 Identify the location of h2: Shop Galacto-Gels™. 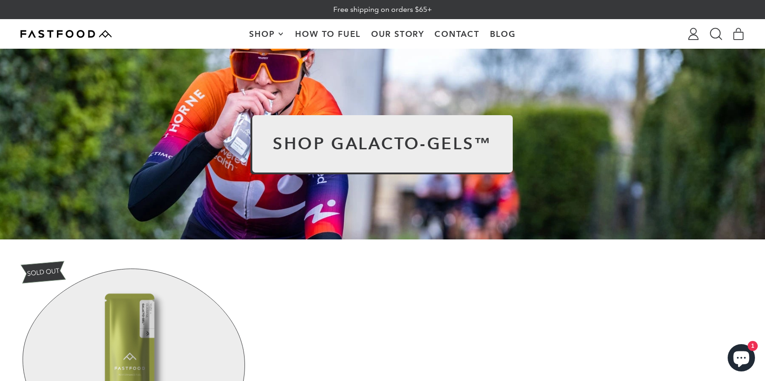
(383, 144).